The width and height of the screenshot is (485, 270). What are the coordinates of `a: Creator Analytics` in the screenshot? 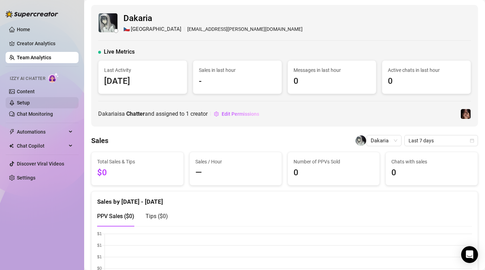 It's located at (45, 43).